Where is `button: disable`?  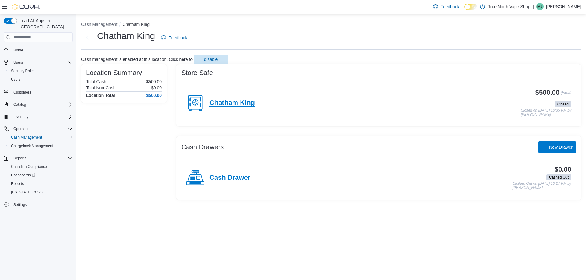 button: disable is located at coordinates (211, 60).